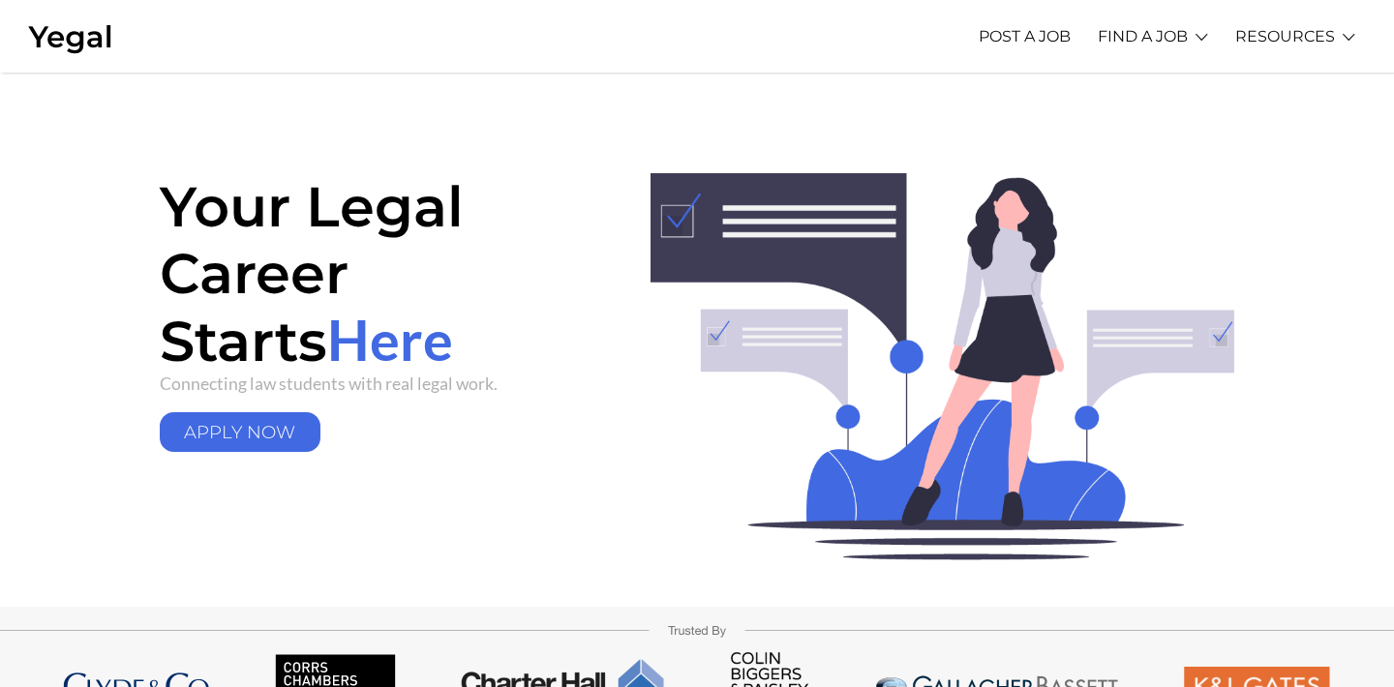  Describe the element at coordinates (1142, 36) in the screenshot. I see `a: FIND A JOB` at that location.